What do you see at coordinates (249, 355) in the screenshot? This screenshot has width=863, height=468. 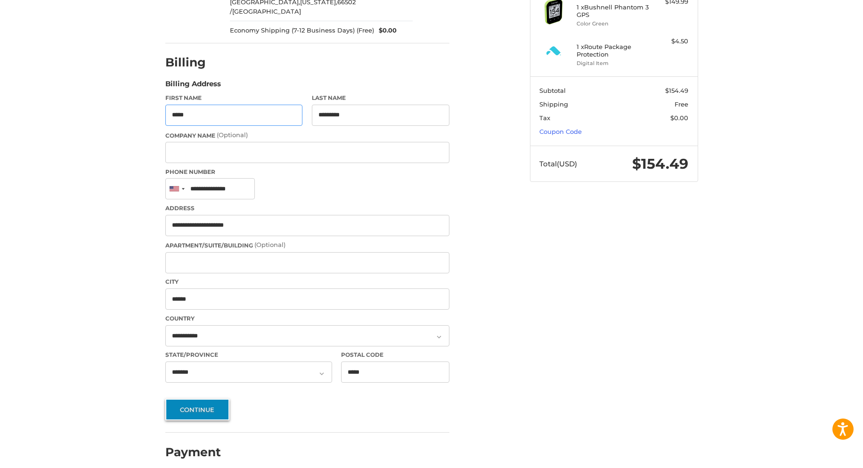 I see `label: State/Province` at bounding box center [249, 355].